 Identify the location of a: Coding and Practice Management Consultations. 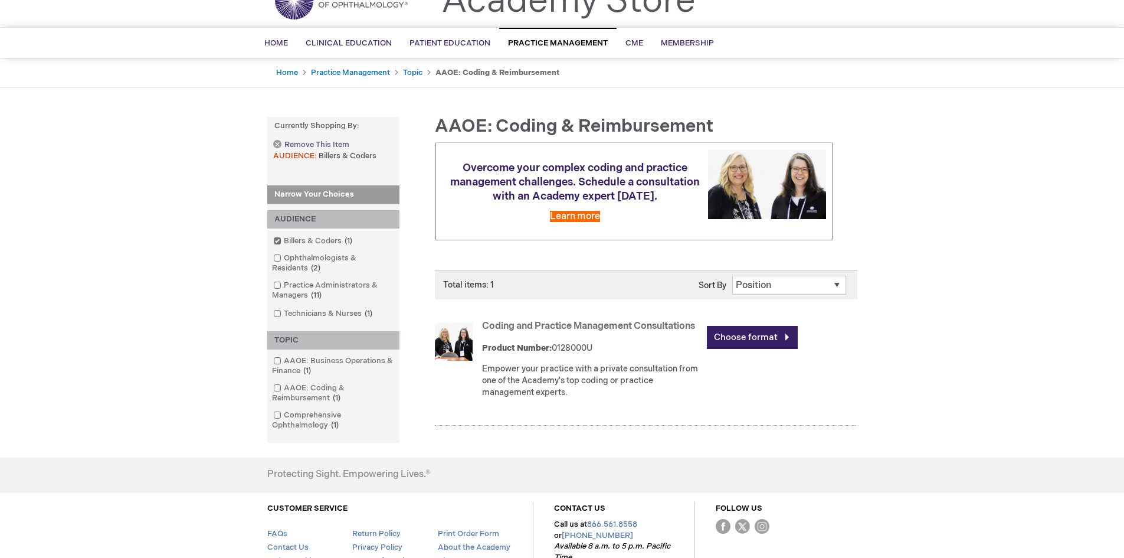
(588, 326).